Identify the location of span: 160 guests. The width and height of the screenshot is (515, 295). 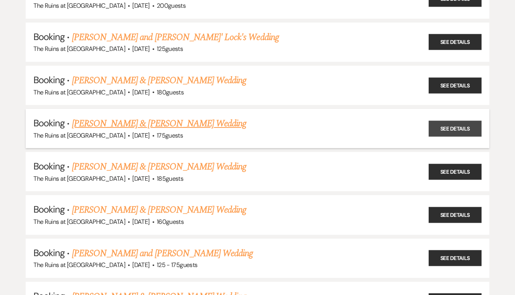
(170, 222).